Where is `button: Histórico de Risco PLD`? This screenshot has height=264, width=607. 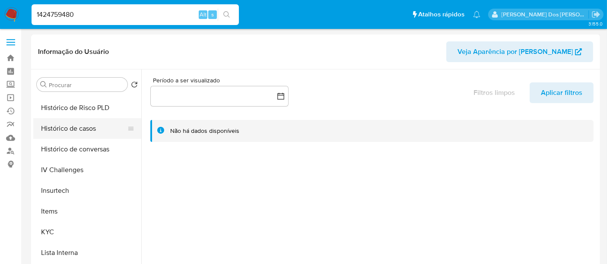 button: Histórico de Risco PLD is located at coordinates (87, 108).